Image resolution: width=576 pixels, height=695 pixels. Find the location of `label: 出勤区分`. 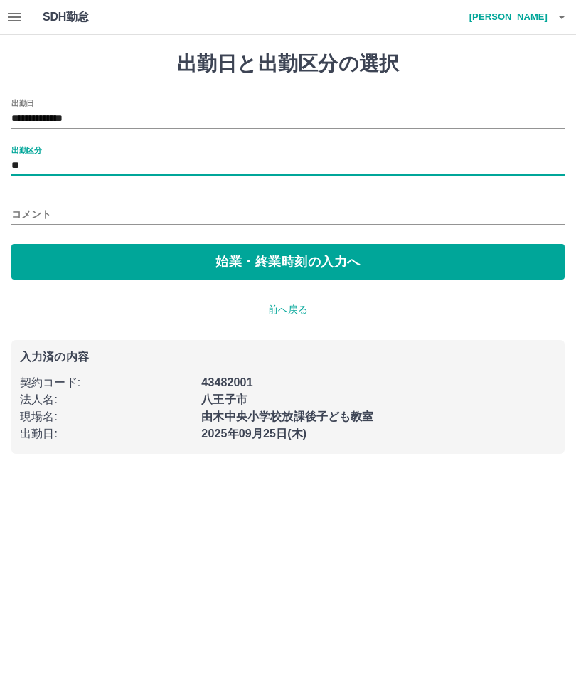

label: 出勤区分 is located at coordinates (26, 149).